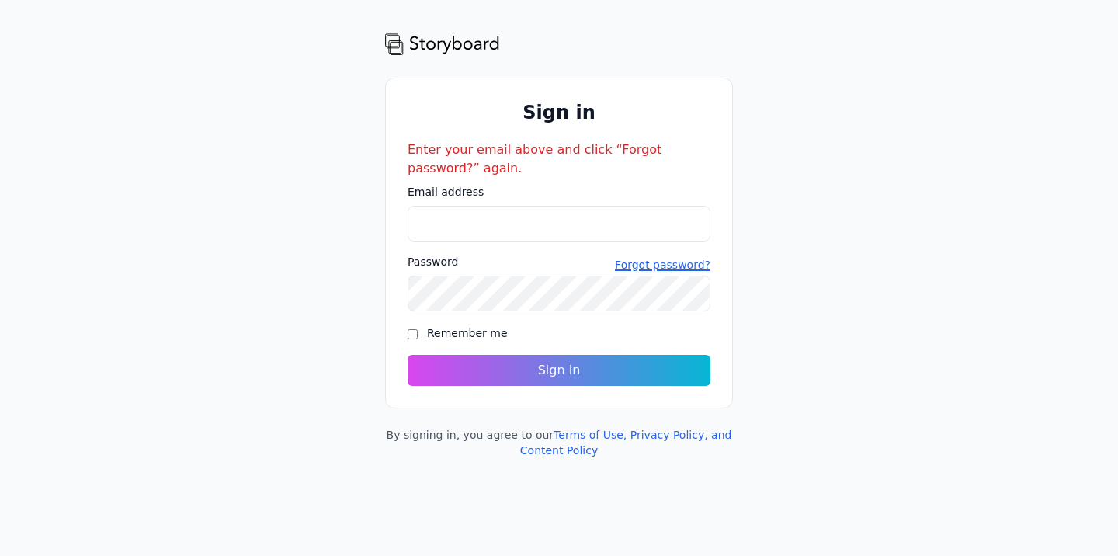 The image size is (1118, 556). I want to click on div: By signing in, you agree to our, so click(559, 443).